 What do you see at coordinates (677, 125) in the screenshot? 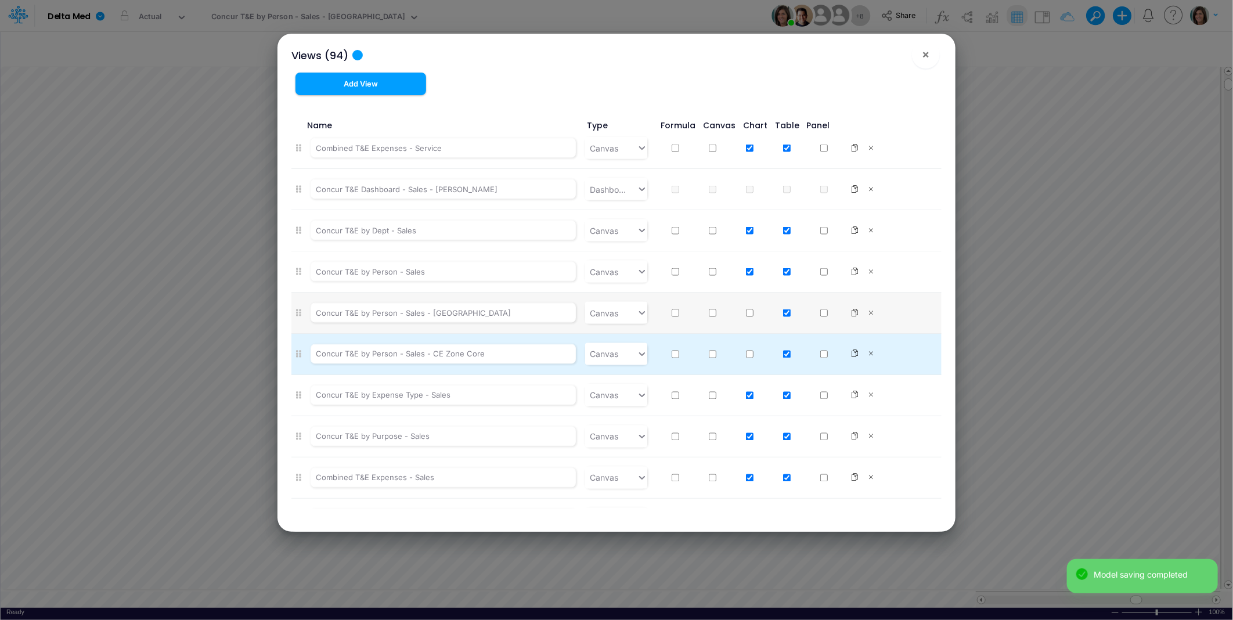
I see `label: Formula` at bounding box center [677, 125].